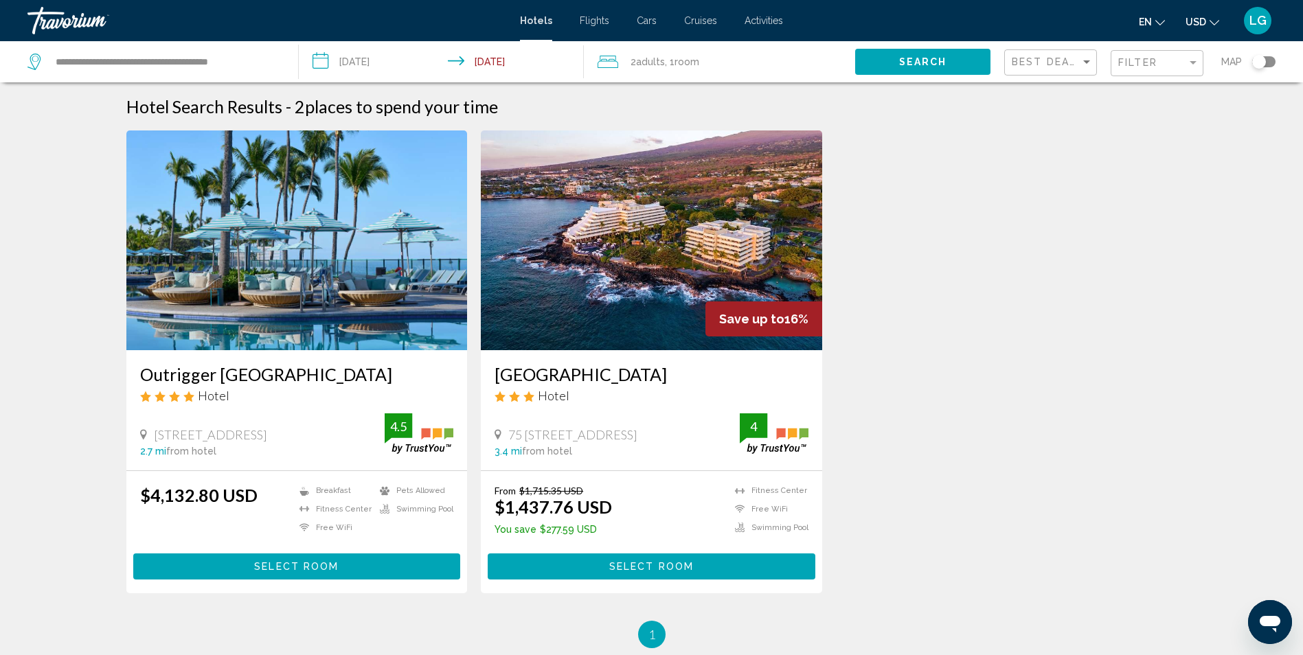 The image size is (1303, 655). What do you see at coordinates (682, 62) in the screenshot?
I see `span: , 1` at bounding box center [682, 62].